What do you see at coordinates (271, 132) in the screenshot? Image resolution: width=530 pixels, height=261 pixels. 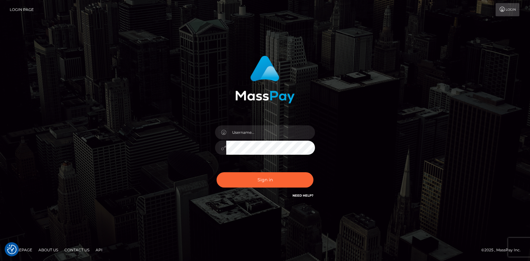 I see `input: Username...` at bounding box center [271, 132].